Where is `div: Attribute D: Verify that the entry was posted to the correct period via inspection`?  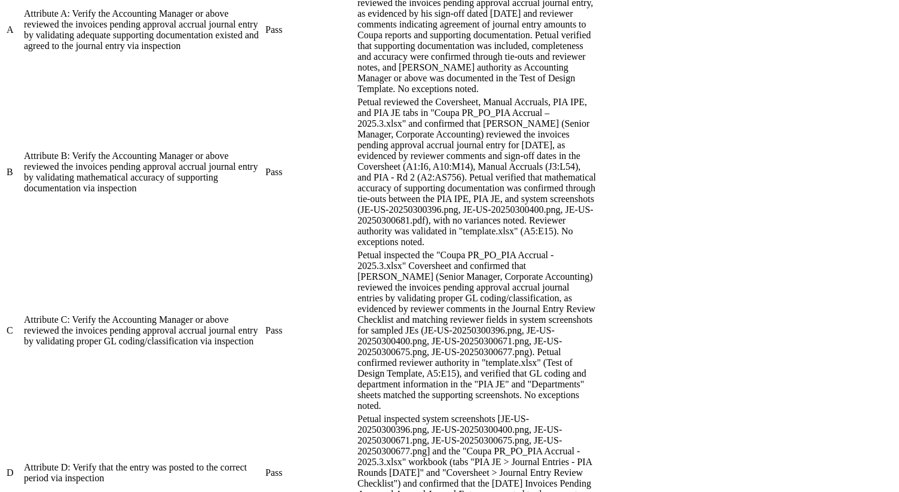 div: Attribute D: Verify that the entry was posted to the correct period via inspection is located at coordinates (143, 473).